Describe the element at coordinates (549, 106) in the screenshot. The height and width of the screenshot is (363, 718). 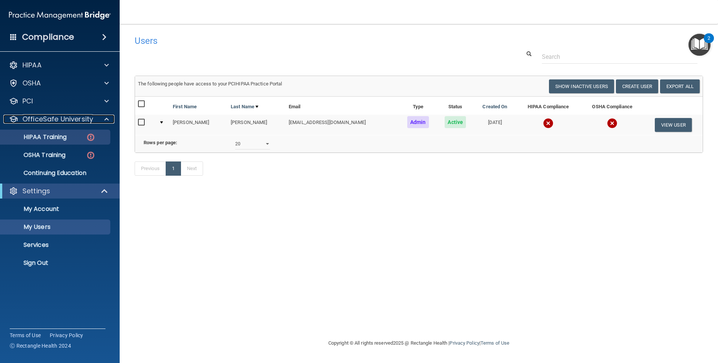
I see `th: HIPAA Compliance` at that location.